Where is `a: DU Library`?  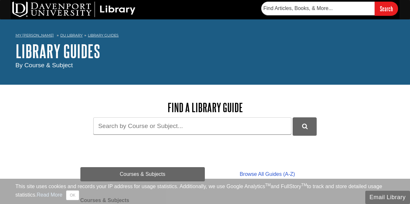 a: DU Library is located at coordinates (71, 35).